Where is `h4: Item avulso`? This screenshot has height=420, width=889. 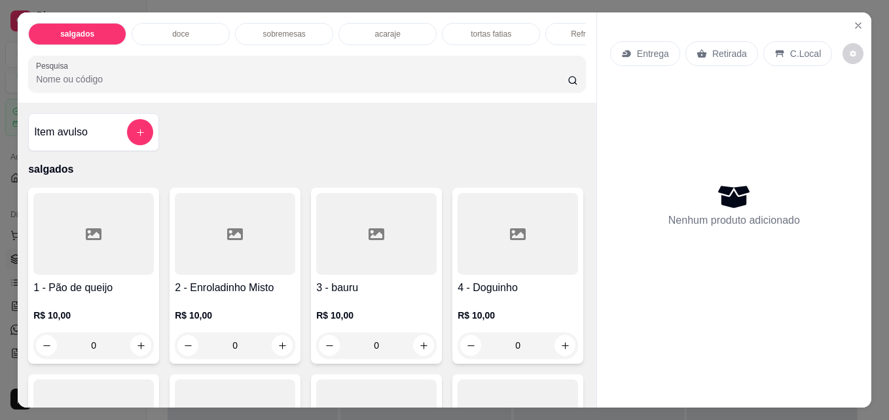
h4: Item avulso is located at coordinates (61, 132).